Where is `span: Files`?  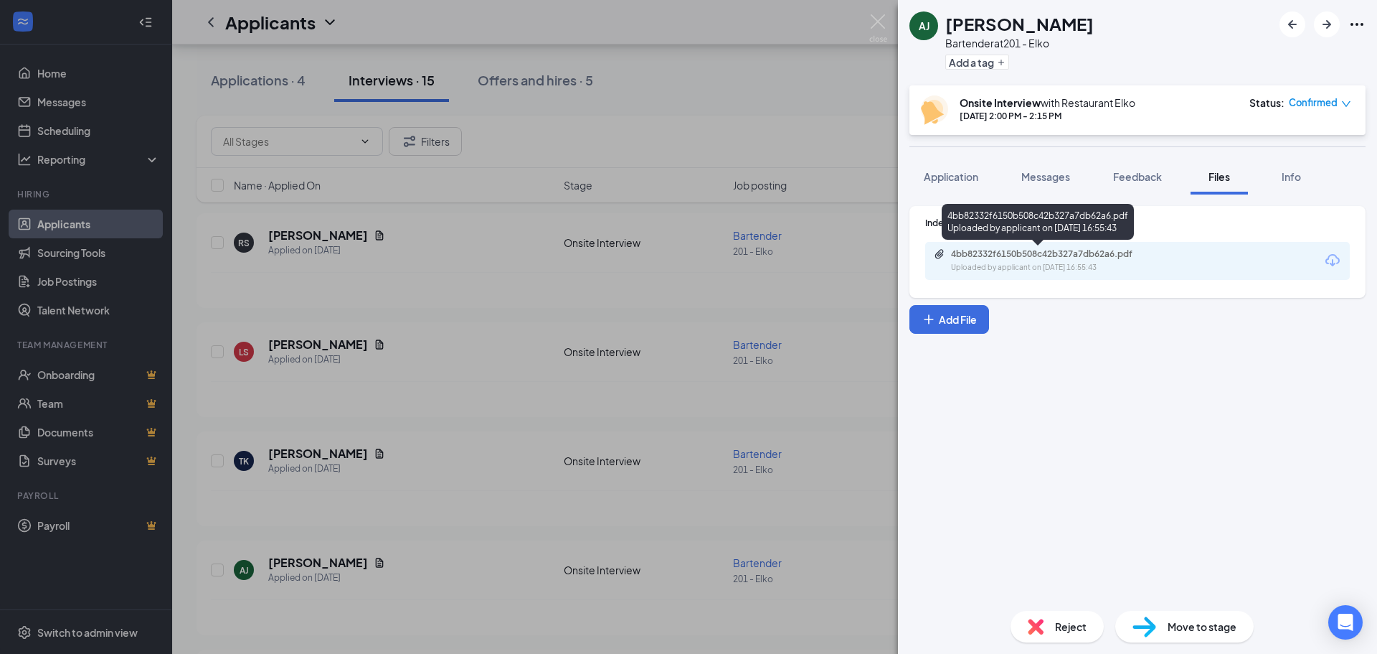
span: Files is located at coordinates (1220, 176).